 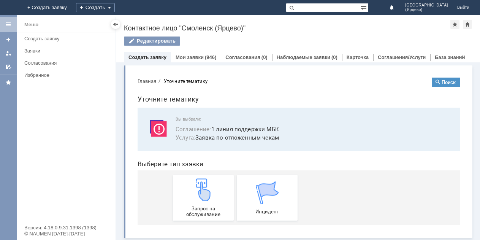 What do you see at coordinates (27, 57) in the screenshot?
I see `img: svg%3E` at bounding box center [27, 57].